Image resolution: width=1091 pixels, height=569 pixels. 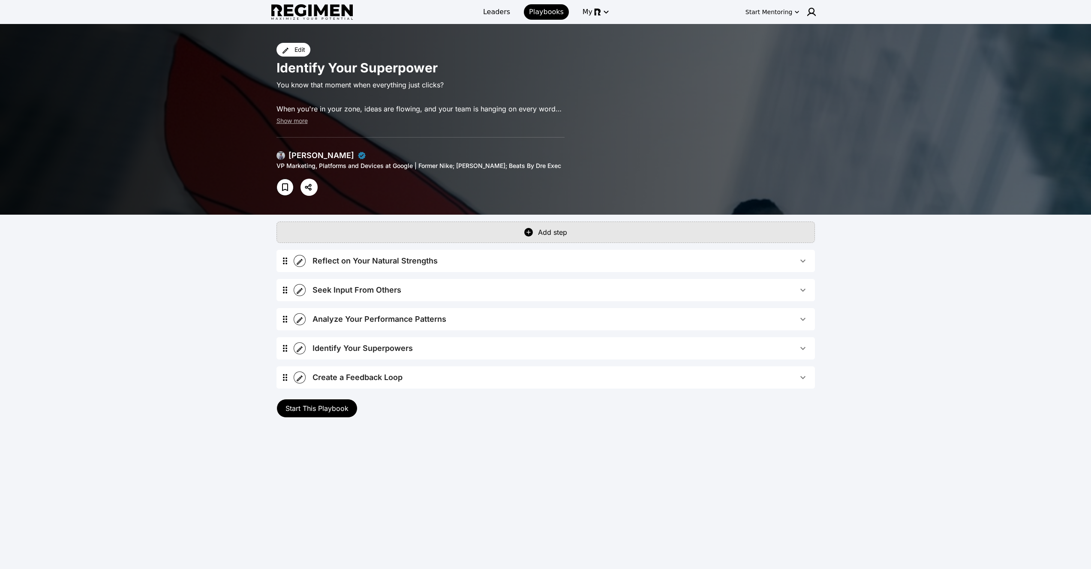 I want to click on div: Add step, so click(x=552, y=232).